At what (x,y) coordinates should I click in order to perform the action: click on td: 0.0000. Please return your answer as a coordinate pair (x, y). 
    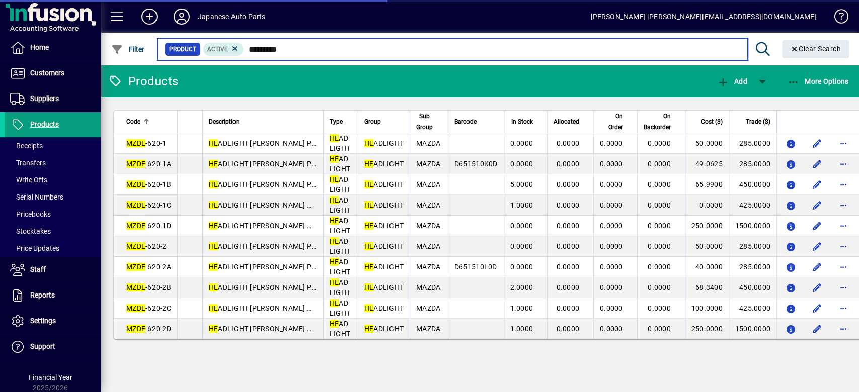
    Looking at the image, I should click on (706, 205).